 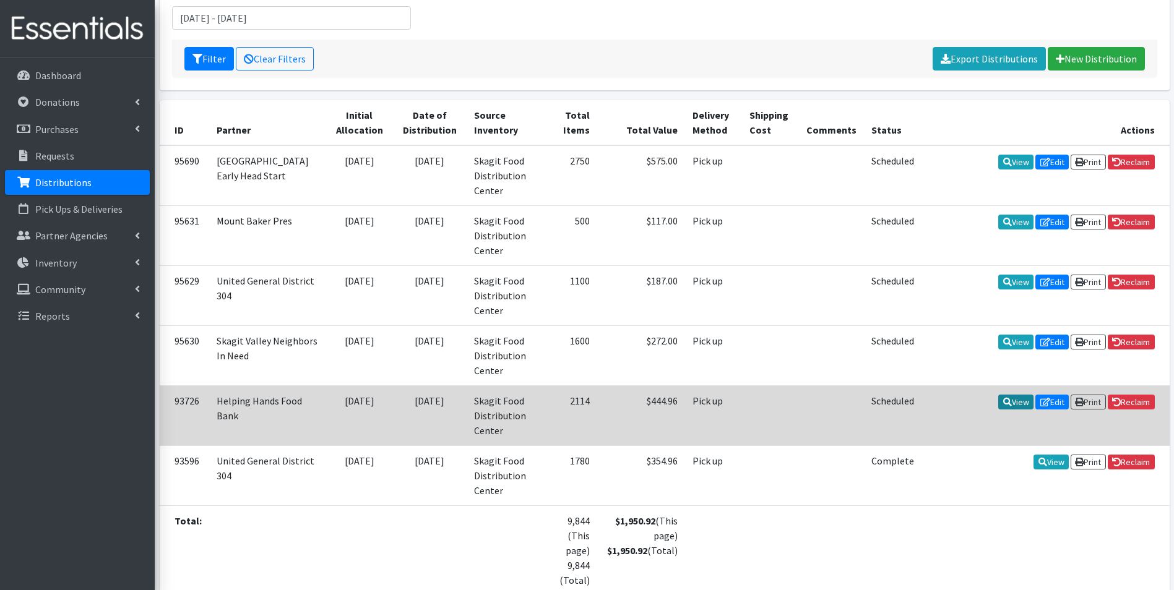 What do you see at coordinates (429, 123) in the screenshot?
I see `th: Date of Distribution` at bounding box center [429, 123].